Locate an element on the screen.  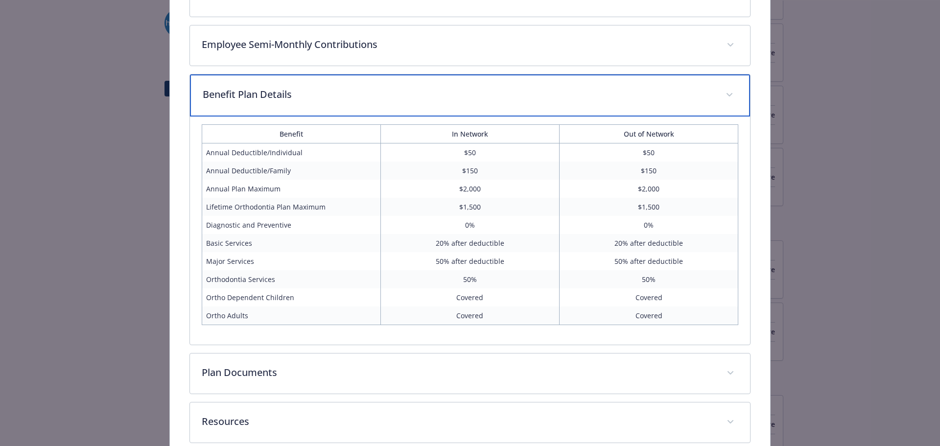
p: Employee Semi-Monthly Contributions is located at coordinates (458, 45).